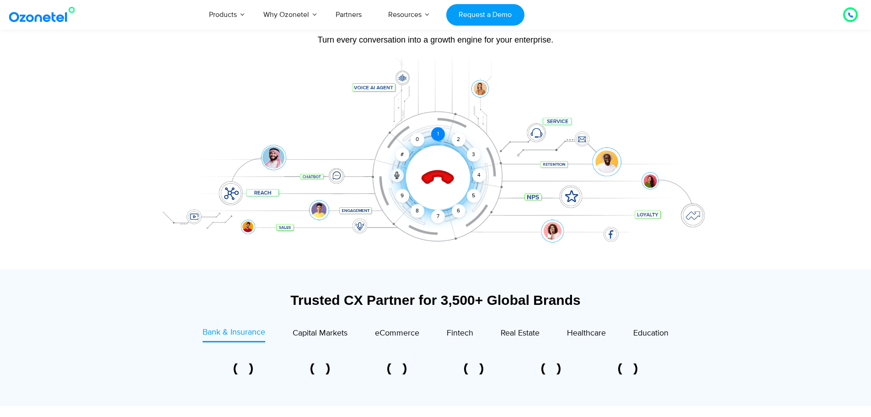 The image size is (871, 417). Describe the element at coordinates (474, 369) in the screenshot. I see `div: 4 of 6` at that location.